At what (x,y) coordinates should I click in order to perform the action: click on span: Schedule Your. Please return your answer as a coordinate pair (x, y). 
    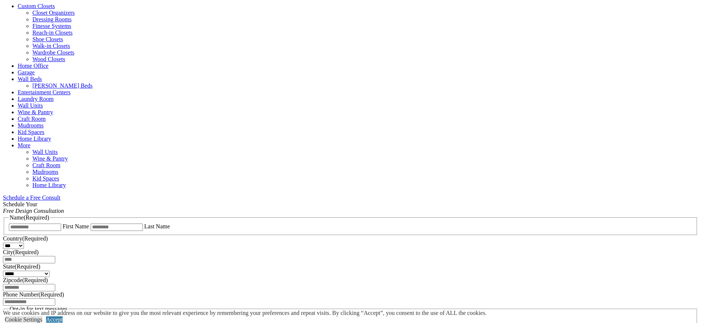
    Looking at the image, I should click on (34, 207).